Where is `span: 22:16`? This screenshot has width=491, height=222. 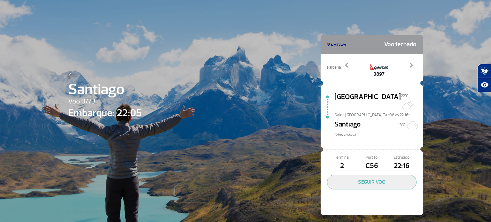 span: 22:16 is located at coordinates (401, 166).